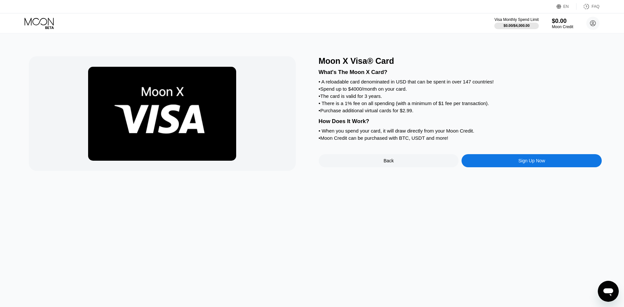  Describe the element at coordinates (460, 72) in the screenshot. I see `div: What's The Moon X Card?` at that location.